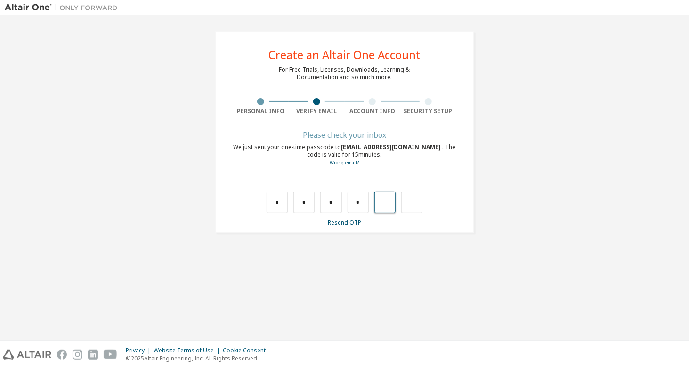  I want to click on img: facebook.svg, so click(62, 354).